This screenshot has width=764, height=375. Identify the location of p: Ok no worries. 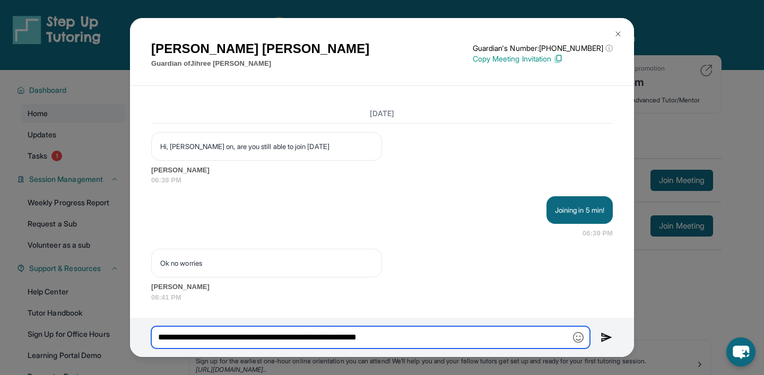
(266, 263).